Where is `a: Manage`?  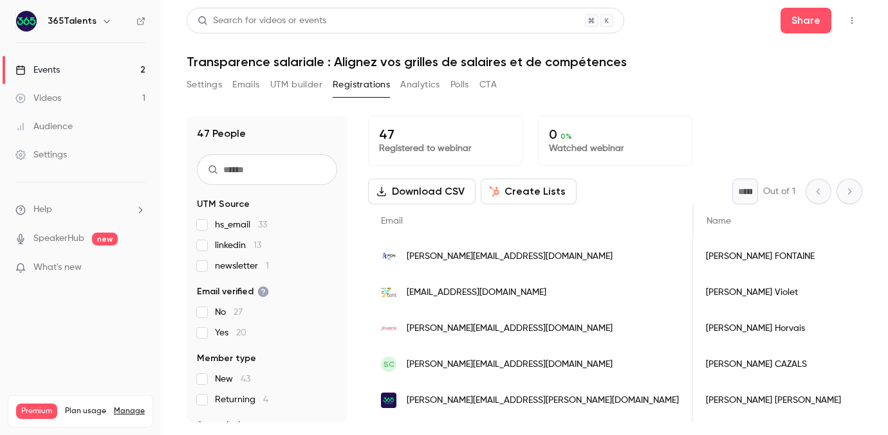 a: Manage is located at coordinates (129, 412).